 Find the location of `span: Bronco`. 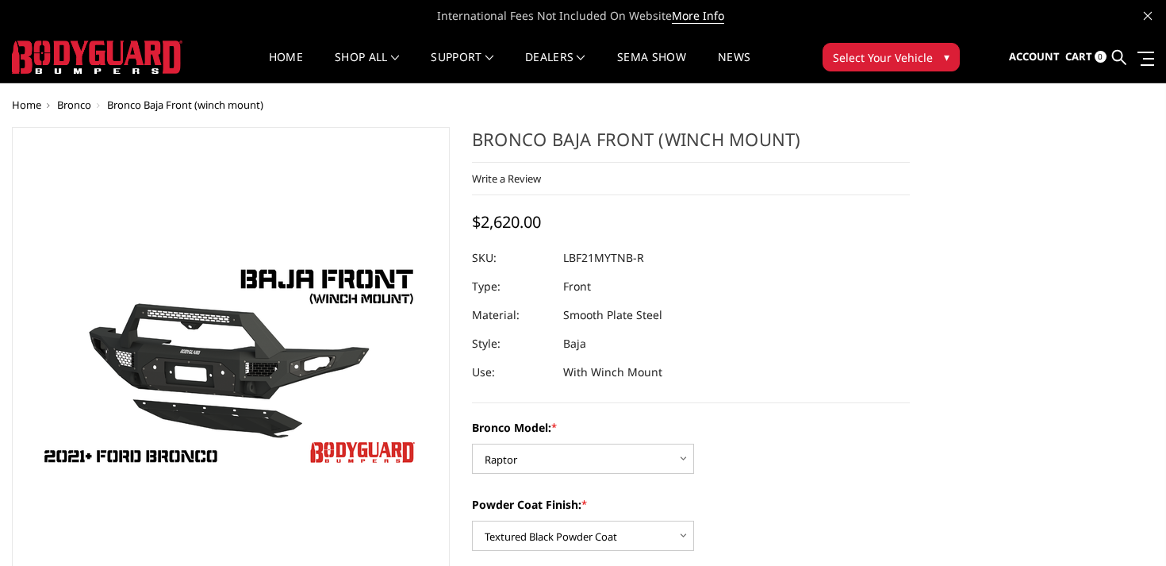

span: Bronco is located at coordinates (74, 105).